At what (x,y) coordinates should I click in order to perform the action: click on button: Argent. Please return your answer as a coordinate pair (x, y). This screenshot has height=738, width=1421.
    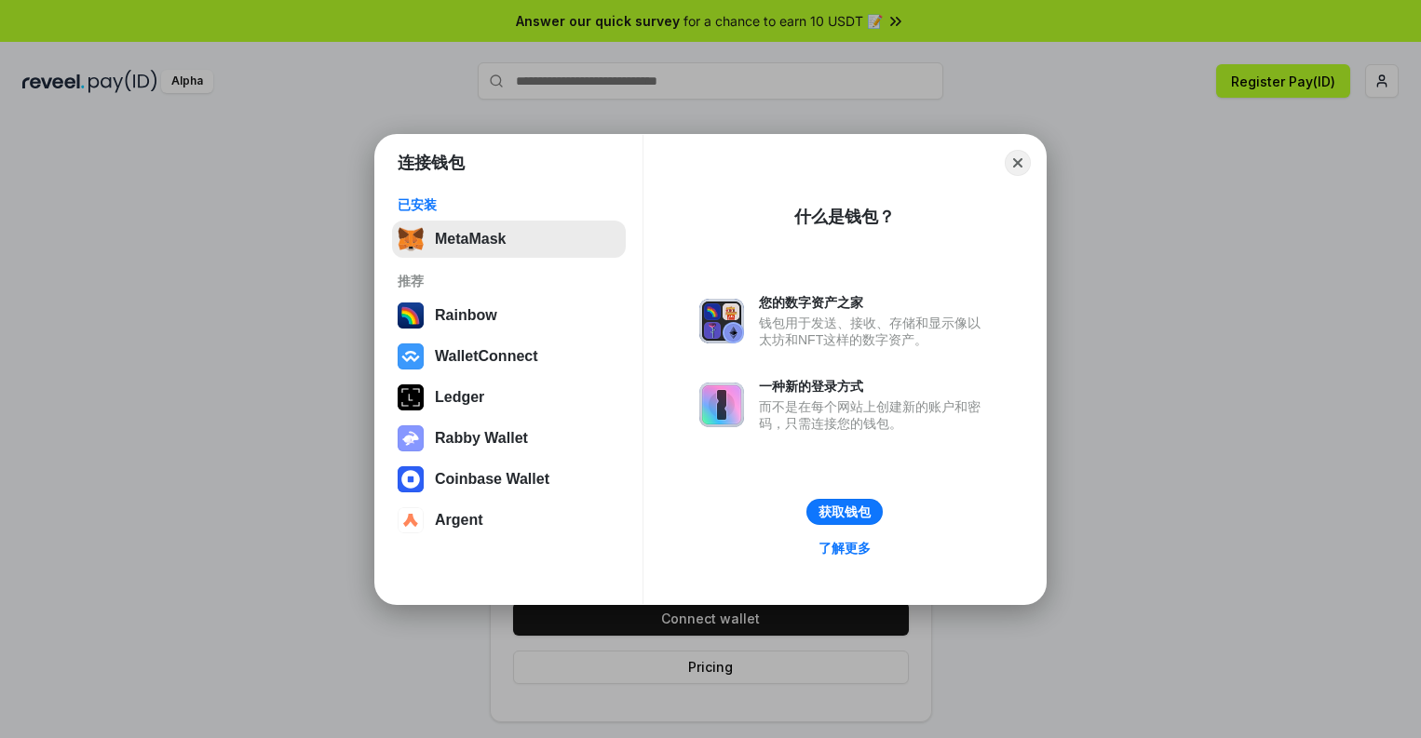
    Looking at the image, I should click on (508, 521).